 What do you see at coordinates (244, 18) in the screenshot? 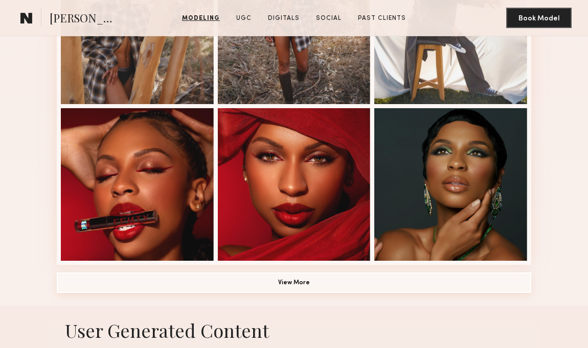
I see `a: UGC` at bounding box center [244, 18].